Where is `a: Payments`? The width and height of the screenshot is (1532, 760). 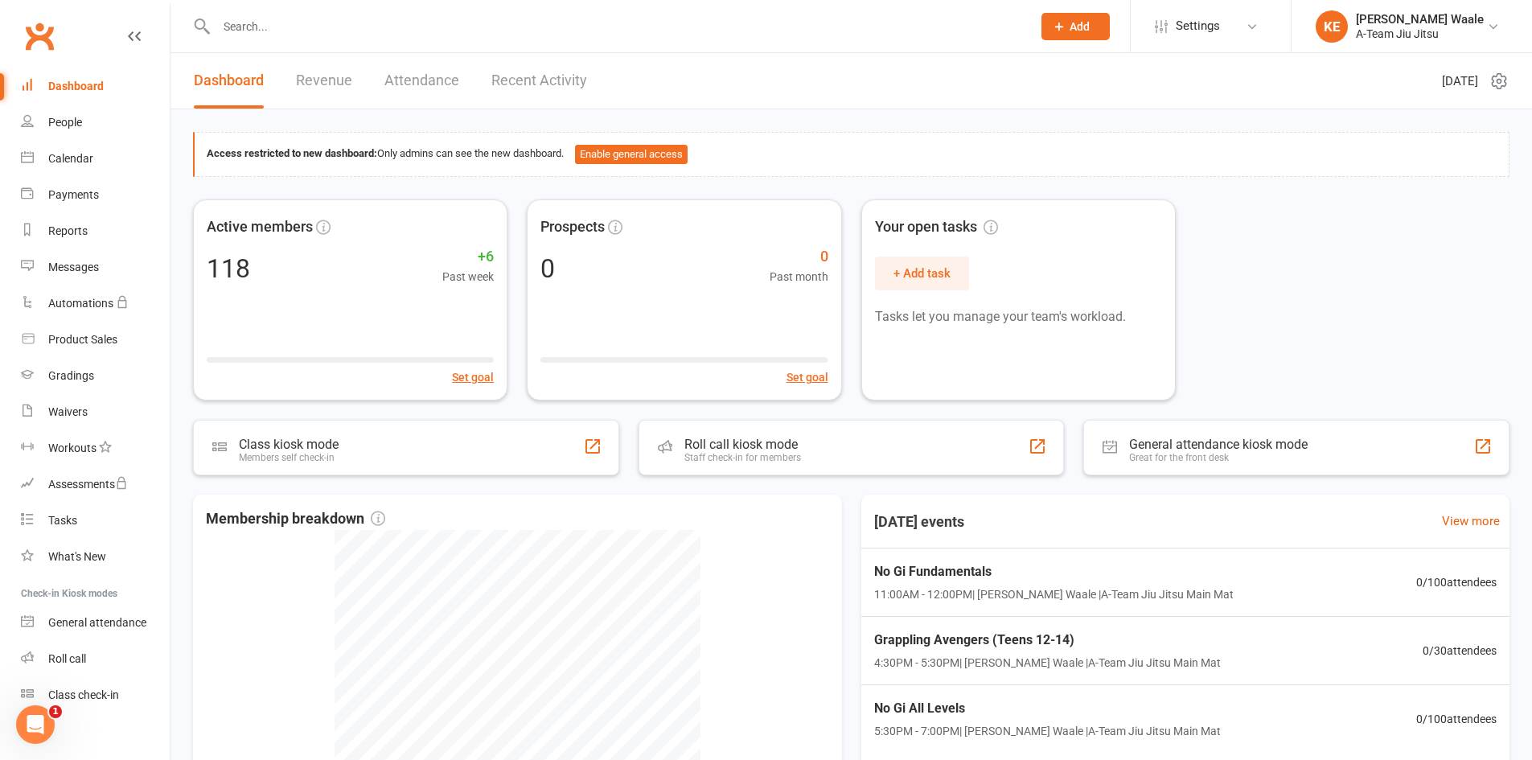 a: Payments is located at coordinates (95, 195).